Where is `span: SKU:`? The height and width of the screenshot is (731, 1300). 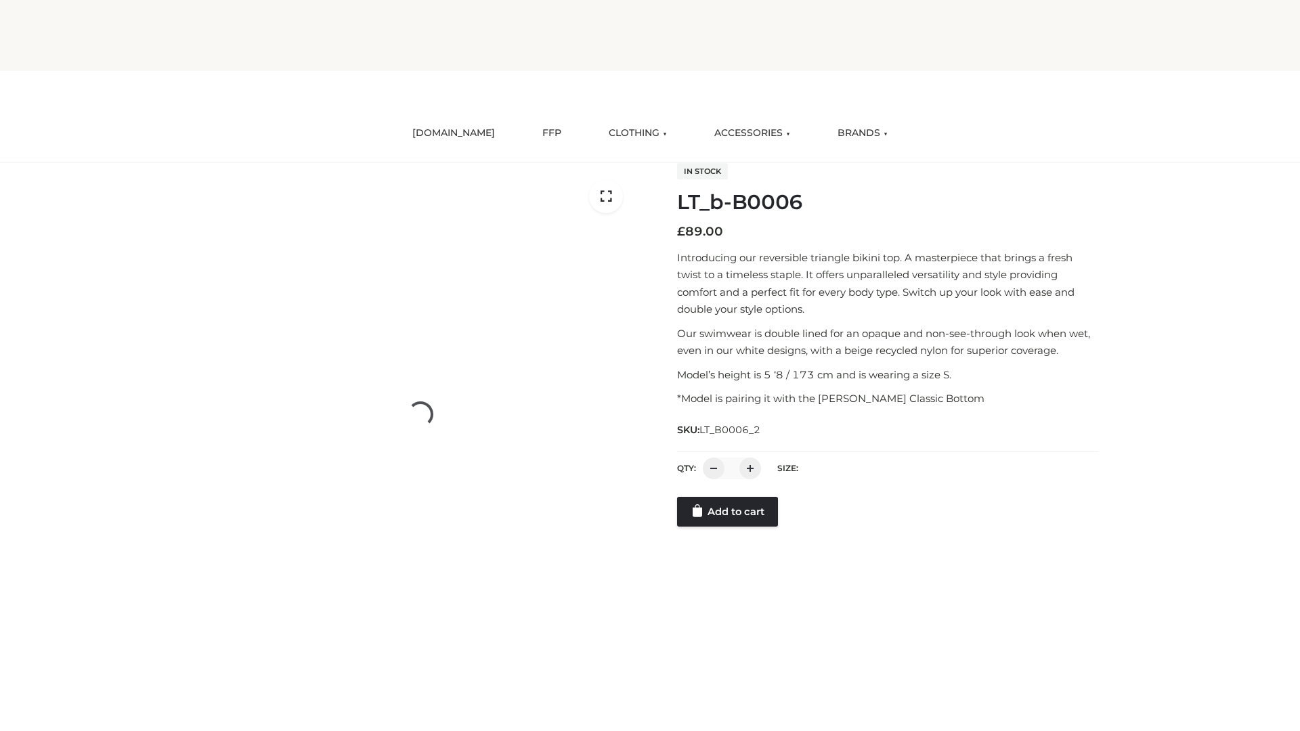
span: SKU: is located at coordinates (719, 430).